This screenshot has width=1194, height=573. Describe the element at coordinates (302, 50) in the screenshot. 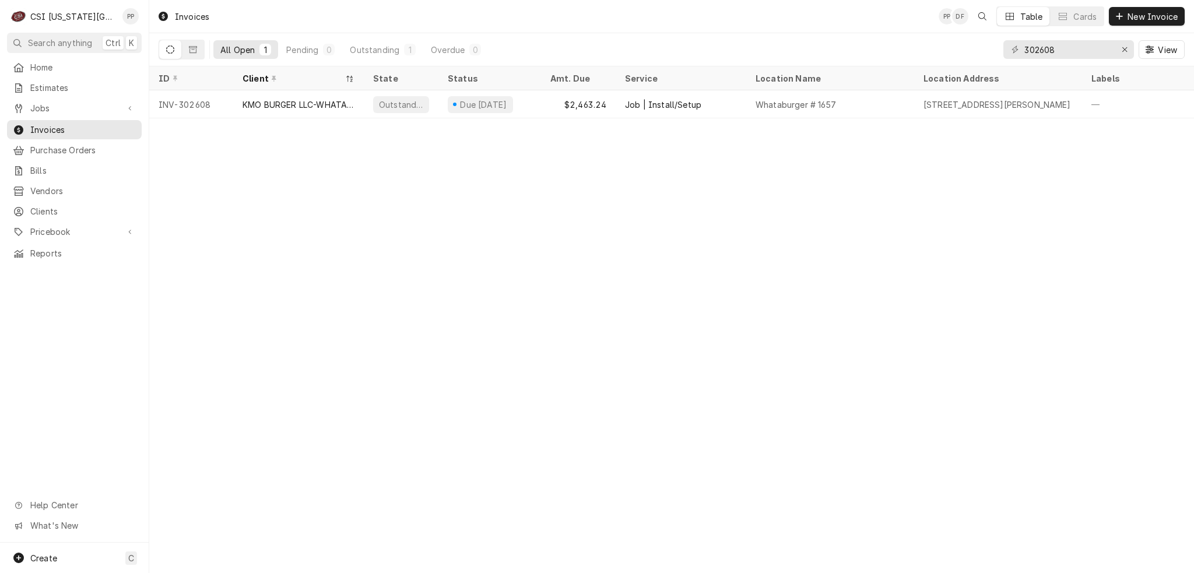

I see `div: Pending` at that location.